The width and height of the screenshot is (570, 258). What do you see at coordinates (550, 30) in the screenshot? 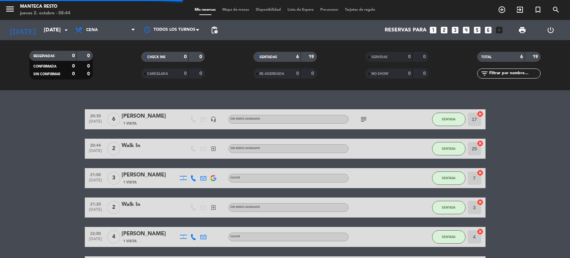
I see `i: power_settings_new` at bounding box center [550, 30].